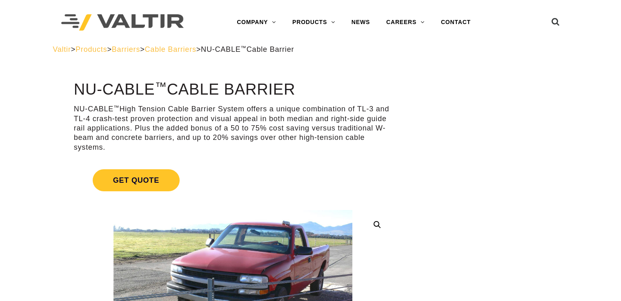 Image resolution: width=621 pixels, height=301 pixels. Describe the element at coordinates (360, 22) in the screenshot. I see `a: NEWS` at that location.